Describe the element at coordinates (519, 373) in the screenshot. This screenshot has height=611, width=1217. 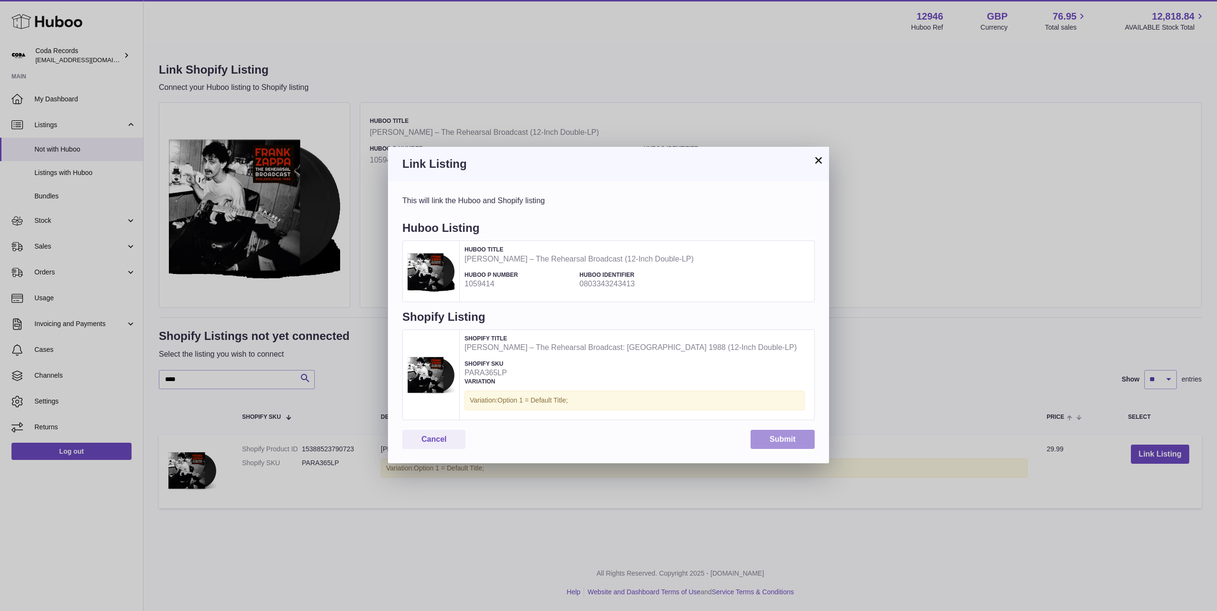
I see `strong: PARA365LP` at that location.